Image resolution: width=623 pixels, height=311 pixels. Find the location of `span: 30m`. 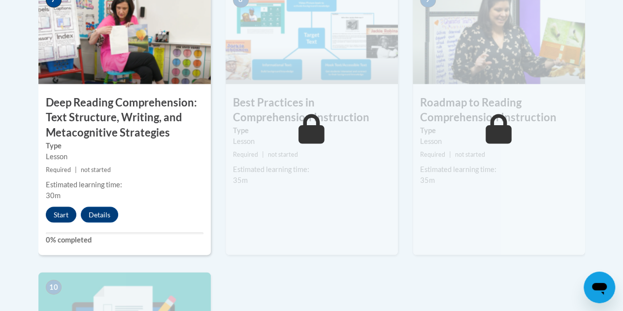

span: 30m is located at coordinates (53, 195).